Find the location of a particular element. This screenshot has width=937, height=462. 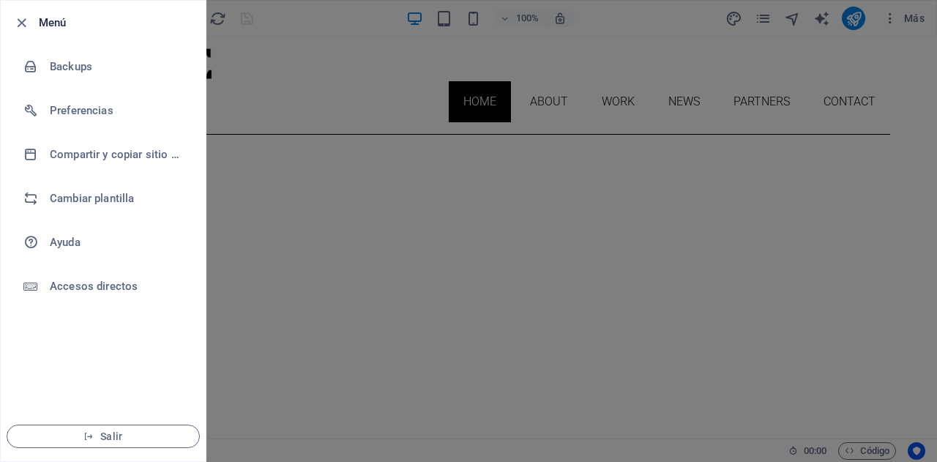

span: Salir is located at coordinates (103, 436).